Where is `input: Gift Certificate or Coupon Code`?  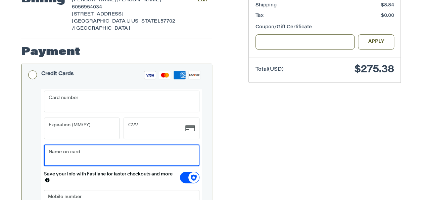
input: Gift Certificate or Coupon Code is located at coordinates (305, 42).